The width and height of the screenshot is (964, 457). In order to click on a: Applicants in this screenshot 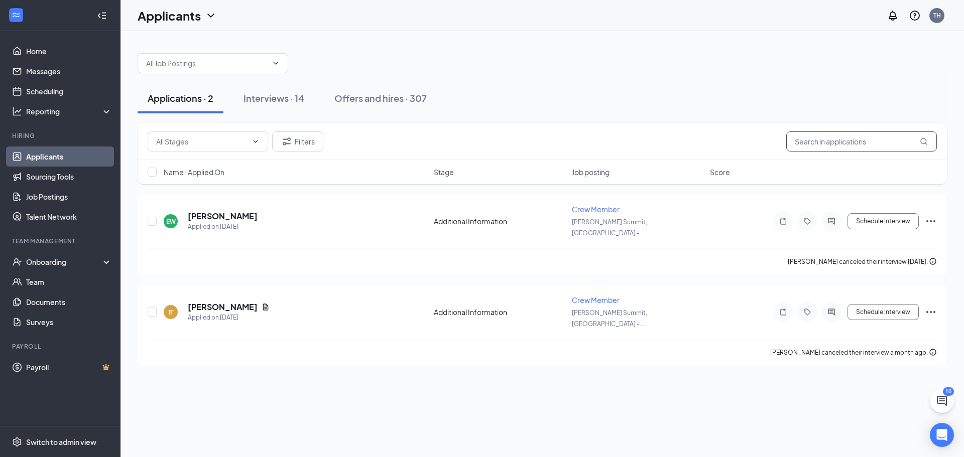, I will do `click(69, 157)`.